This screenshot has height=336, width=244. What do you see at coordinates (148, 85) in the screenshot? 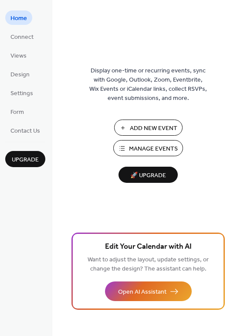
I see `span: Display one-time or recurring events, sync with Google, Outlook, Zoom, Eventbrite, Wix Events or ...` at bounding box center [148, 85].